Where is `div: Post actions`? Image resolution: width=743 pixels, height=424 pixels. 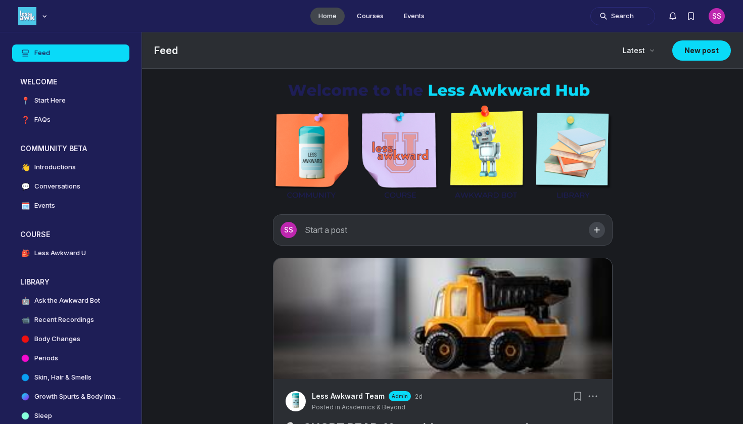
div: Post actions is located at coordinates (593, 396).